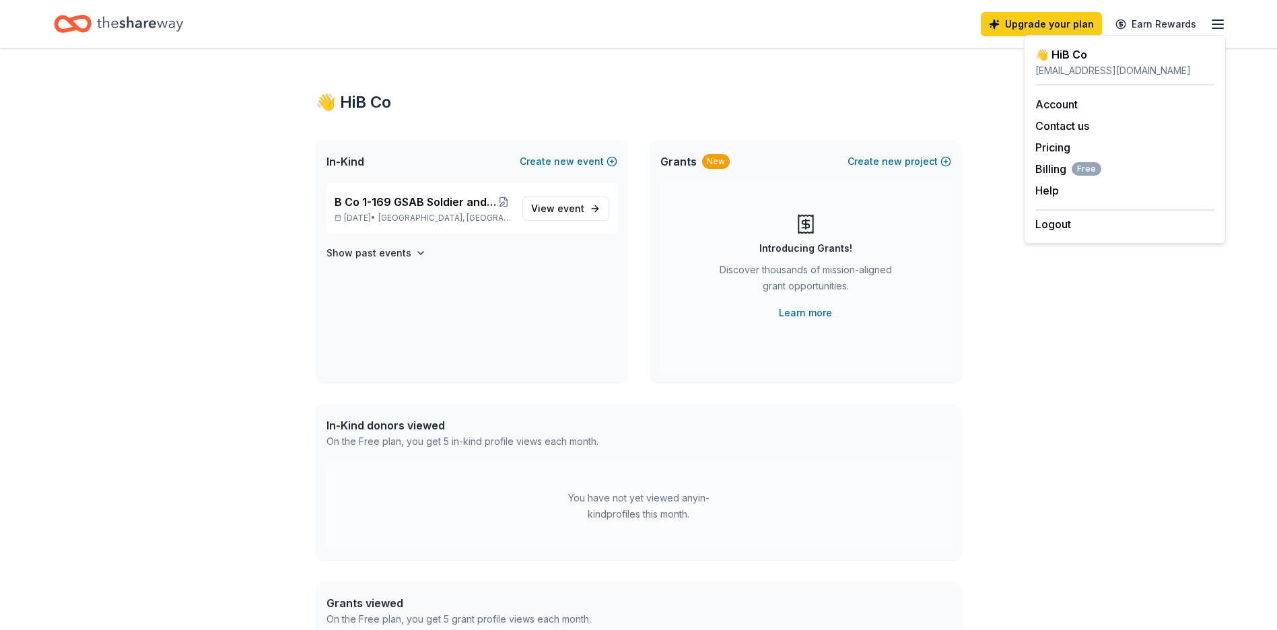  Describe the element at coordinates (1068, 169) in the screenshot. I see `button: BillingFree` at that location.